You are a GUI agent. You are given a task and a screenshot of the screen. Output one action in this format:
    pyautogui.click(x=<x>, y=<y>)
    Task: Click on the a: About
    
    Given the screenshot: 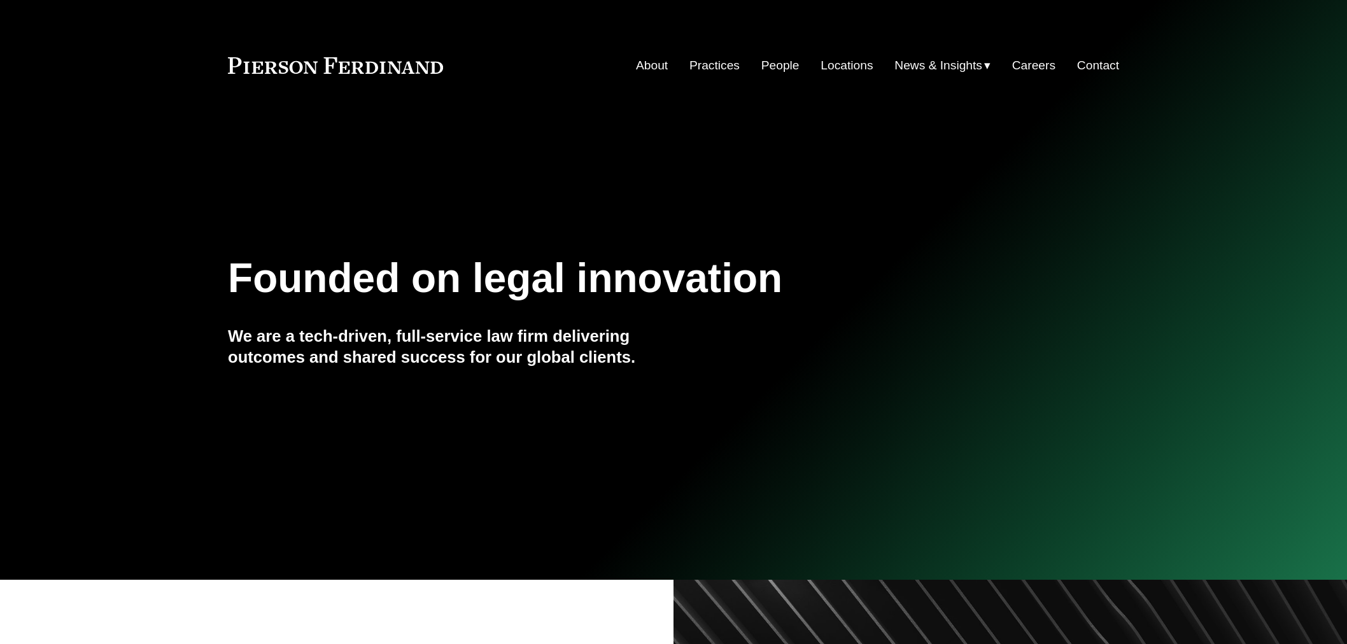 What is the action you would take?
    pyautogui.click(x=652, y=66)
    